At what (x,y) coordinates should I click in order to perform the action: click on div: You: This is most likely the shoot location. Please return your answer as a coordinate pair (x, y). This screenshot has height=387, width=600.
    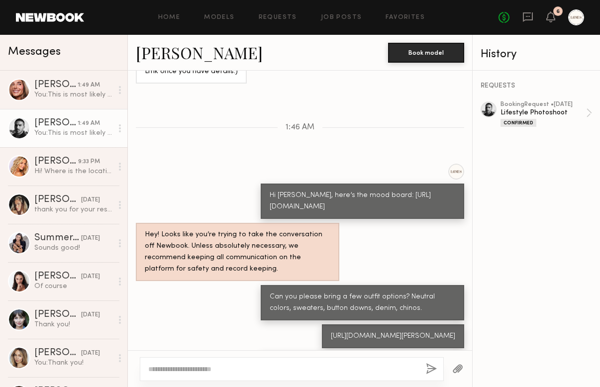
    Looking at the image, I should click on (73, 95).